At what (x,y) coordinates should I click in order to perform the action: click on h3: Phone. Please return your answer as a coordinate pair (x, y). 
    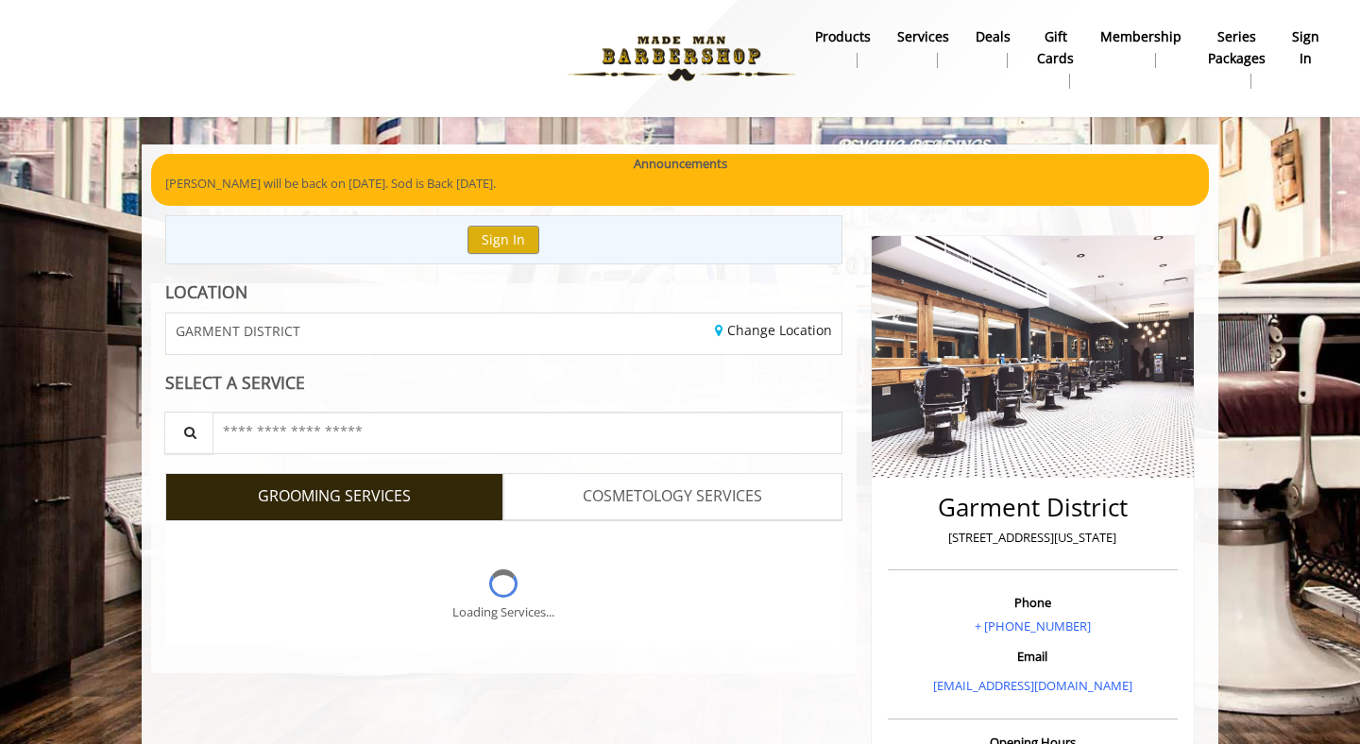
    Looking at the image, I should click on (1032, 603).